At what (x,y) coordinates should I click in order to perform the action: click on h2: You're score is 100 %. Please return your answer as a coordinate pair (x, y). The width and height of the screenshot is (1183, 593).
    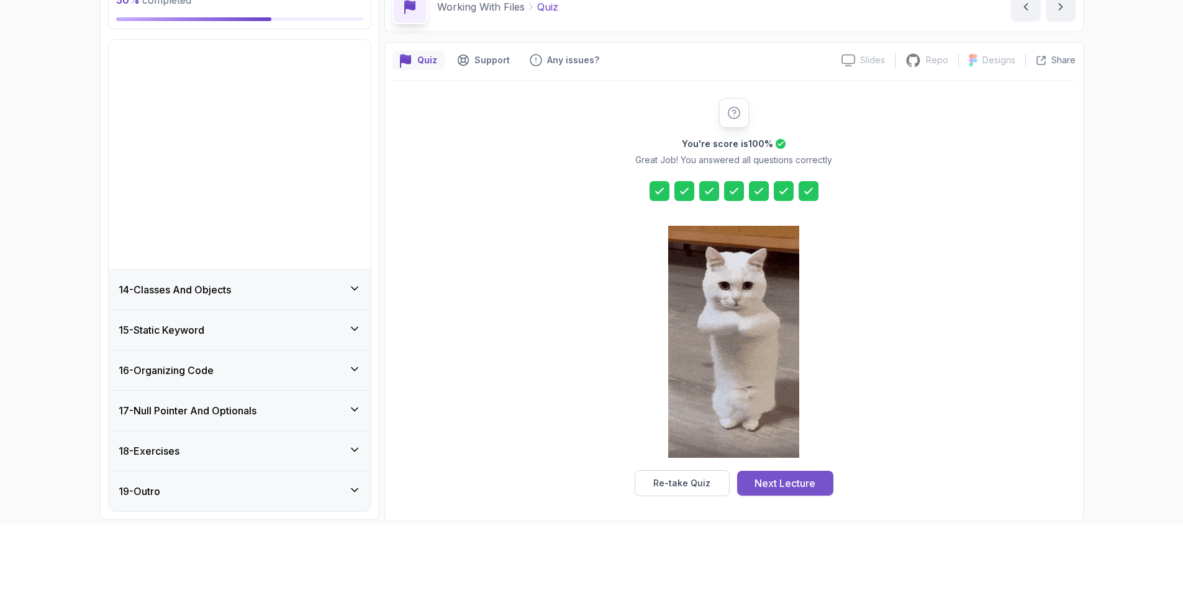
    Looking at the image, I should click on (727, 144).